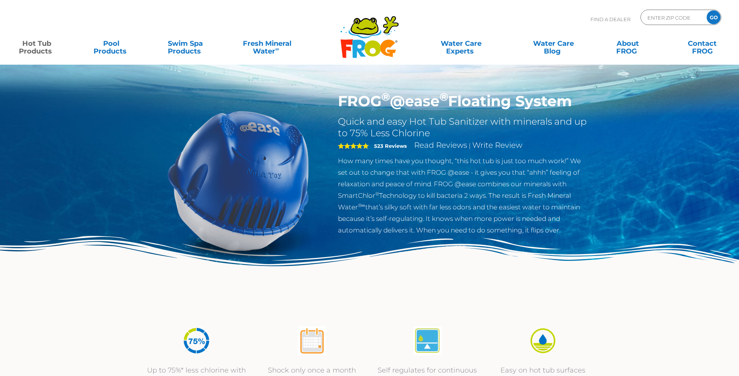 This screenshot has height=376, width=739. Describe the element at coordinates (628, 43) in the screenshot. I see `a: AboutFROG` at that location.